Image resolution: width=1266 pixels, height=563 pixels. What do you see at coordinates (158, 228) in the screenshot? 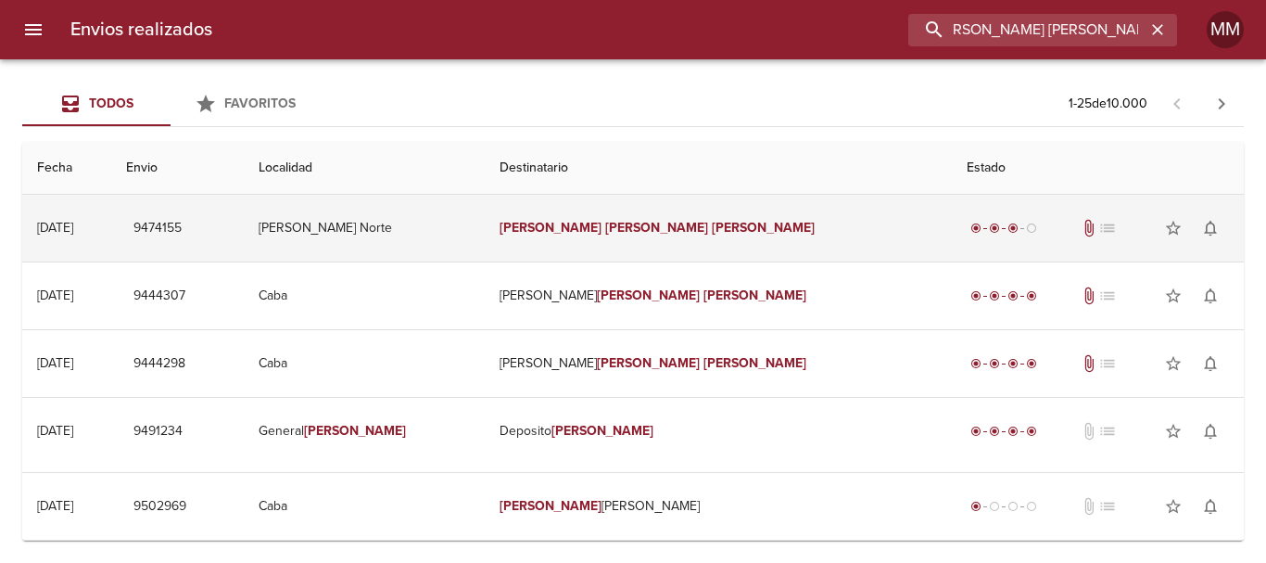
I see `button: 9474155` at bounding box center [158, 228].